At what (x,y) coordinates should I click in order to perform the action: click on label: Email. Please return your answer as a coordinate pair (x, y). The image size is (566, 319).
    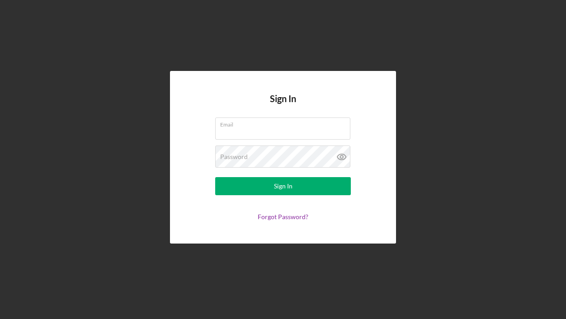
    Looking at the image, I should click on (285, 123).